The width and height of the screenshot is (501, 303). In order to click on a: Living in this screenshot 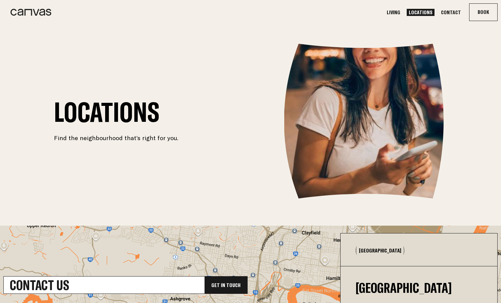, I will do `click(394, 12)`.